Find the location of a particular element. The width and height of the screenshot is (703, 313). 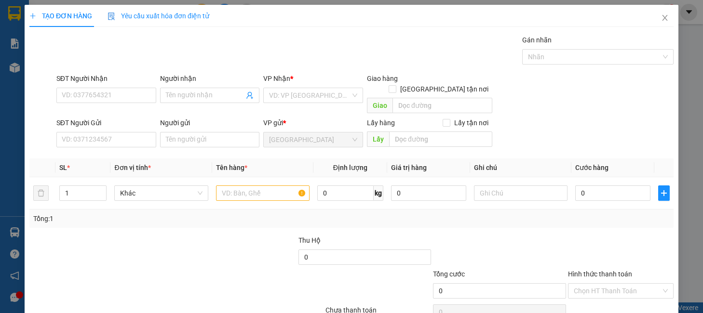

div: Người gửi is located at coordinates (210, 123).